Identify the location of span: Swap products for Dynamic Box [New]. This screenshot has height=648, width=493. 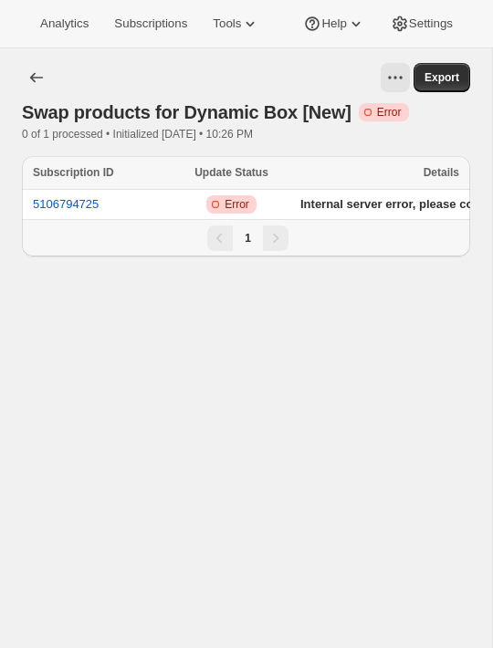
(186, 112).